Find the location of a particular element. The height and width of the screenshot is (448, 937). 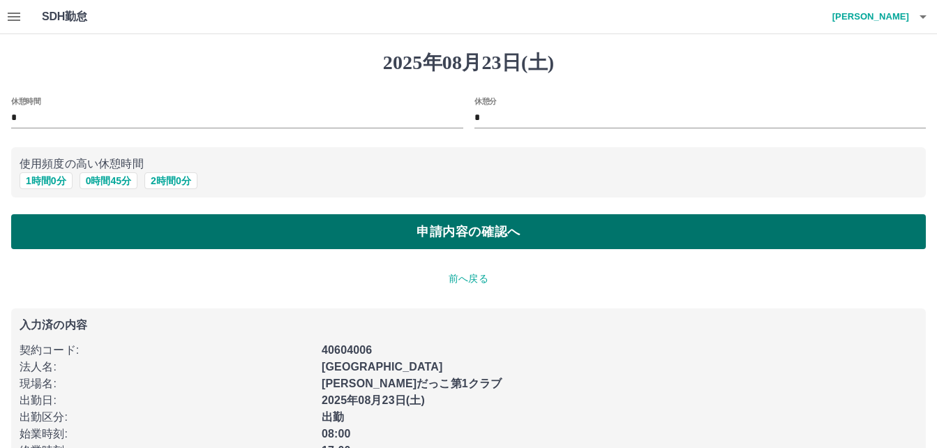

h1: 2025年08月23日(土) is located at coordinates (468, 63).